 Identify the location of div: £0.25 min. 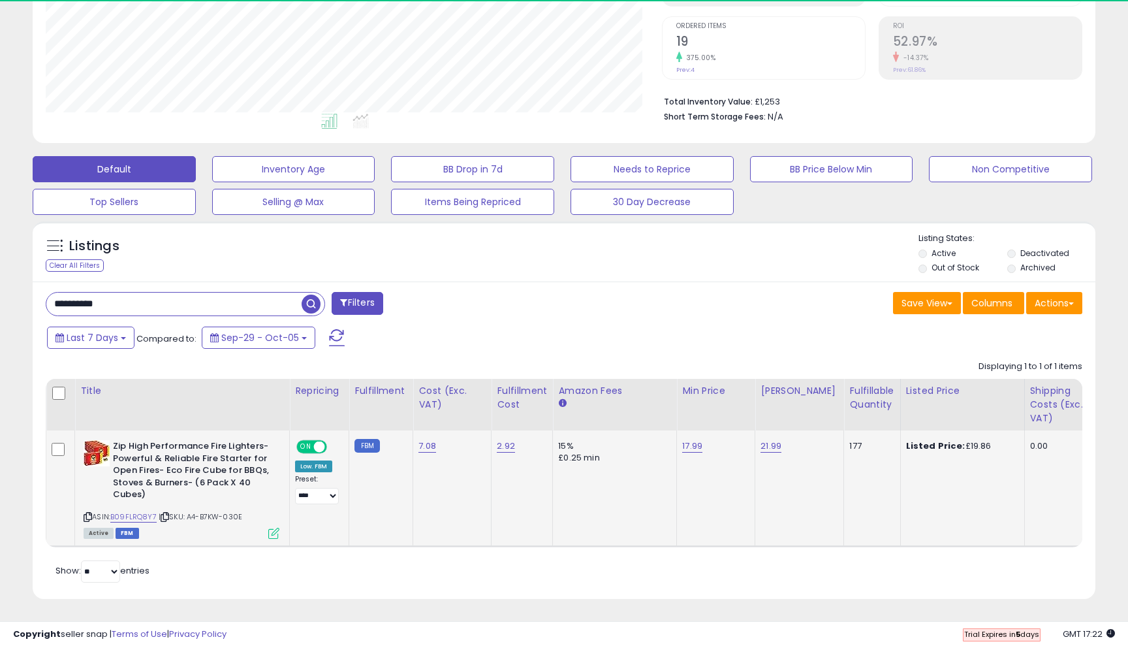
(612, 458).